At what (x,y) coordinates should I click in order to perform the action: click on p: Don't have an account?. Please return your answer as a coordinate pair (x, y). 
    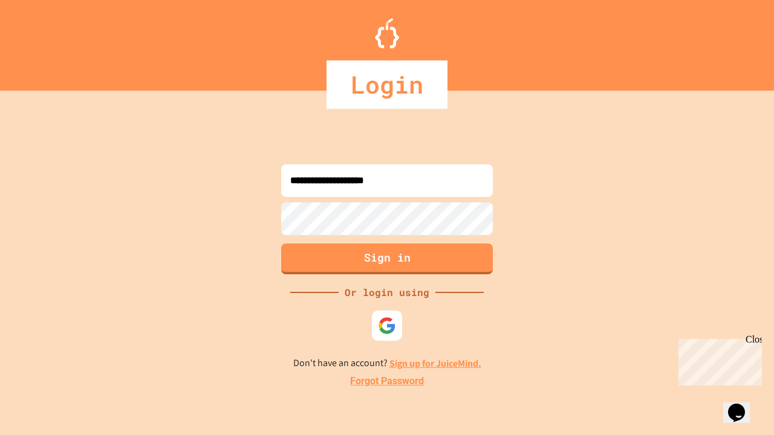
    Looking at the image, I should click on (387, 363).